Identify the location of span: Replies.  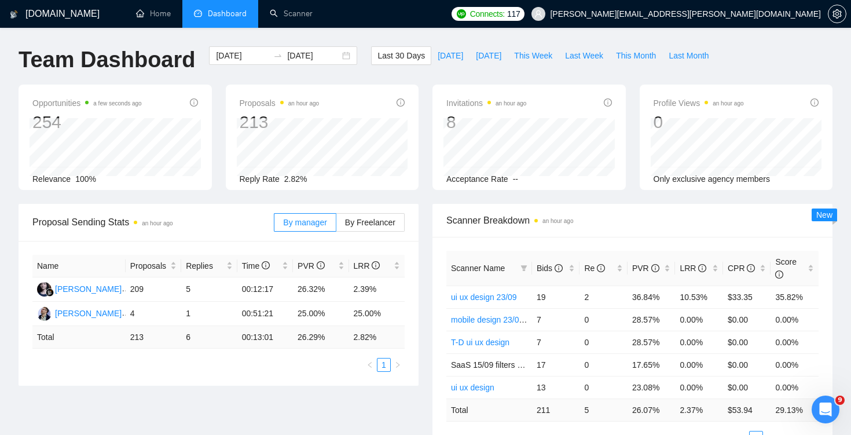
(204, 266).